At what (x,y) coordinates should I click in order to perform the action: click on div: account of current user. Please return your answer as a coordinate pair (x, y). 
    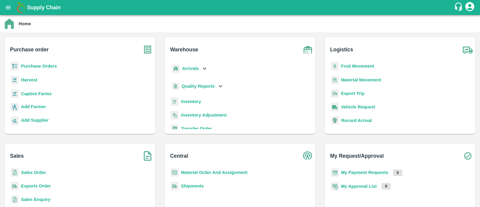
    Looking at the image, I should click on (470, 8).